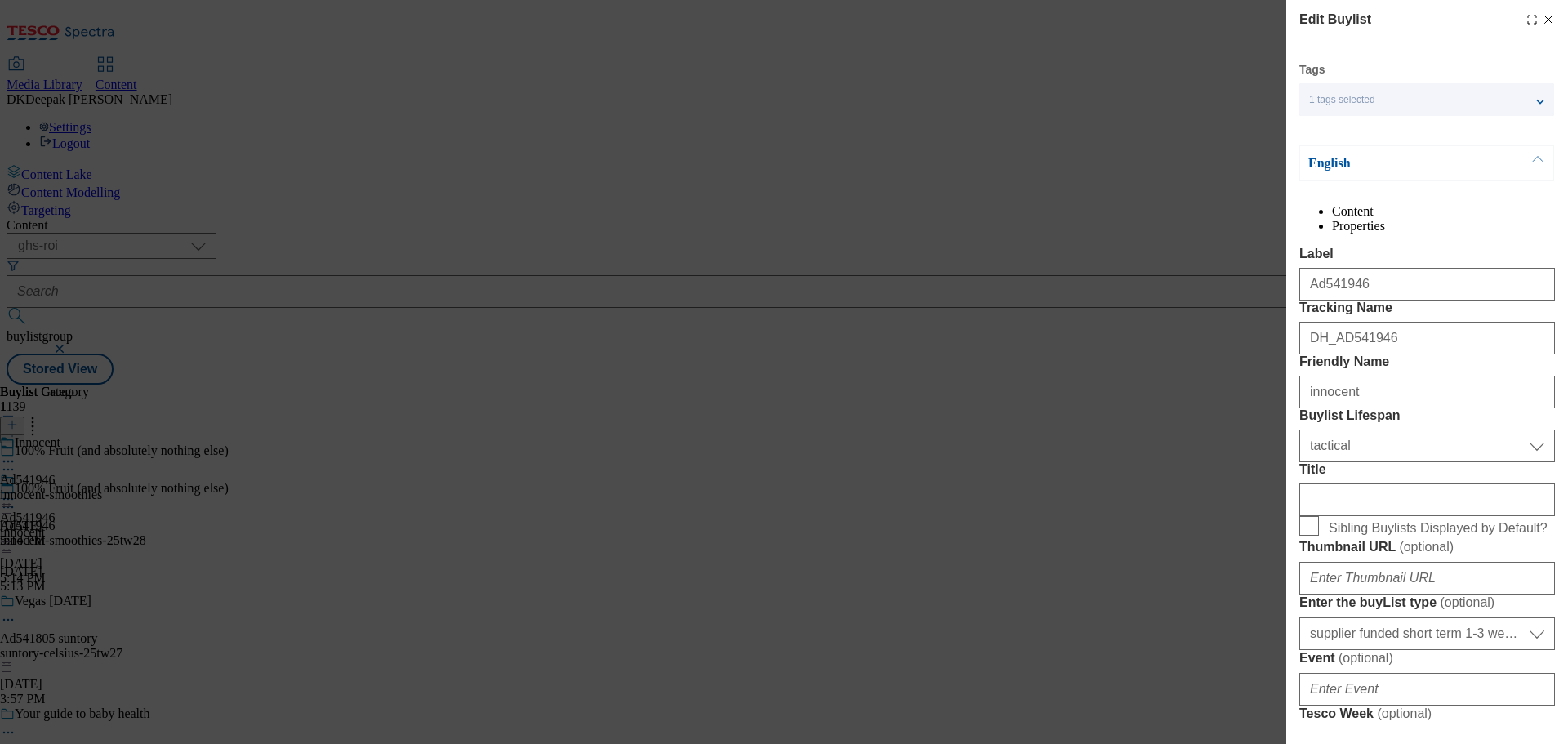  I want to click on input: Enter Event, so click(1426, 689).